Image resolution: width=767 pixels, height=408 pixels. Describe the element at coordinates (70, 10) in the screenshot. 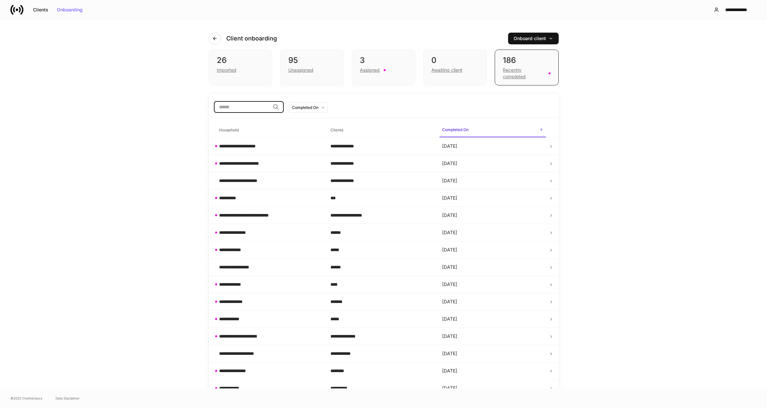

I see `button: Onboarding` at that location.